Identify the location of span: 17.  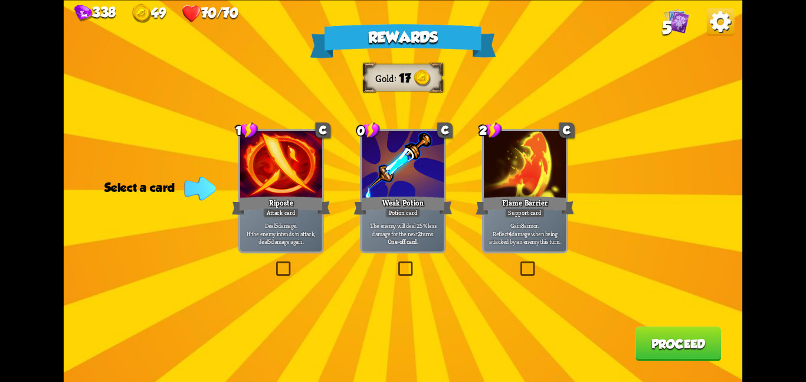
(405, 77).